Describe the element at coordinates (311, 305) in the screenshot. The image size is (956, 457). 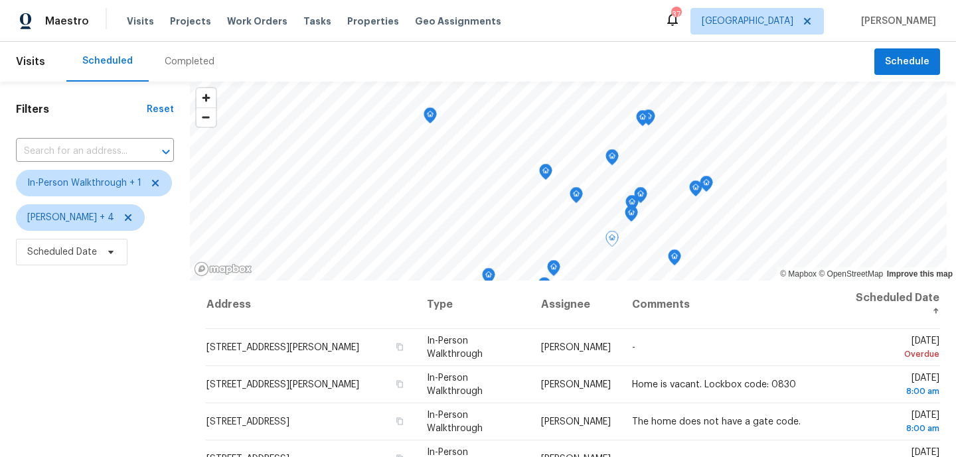
I see `th: Address` at that location.